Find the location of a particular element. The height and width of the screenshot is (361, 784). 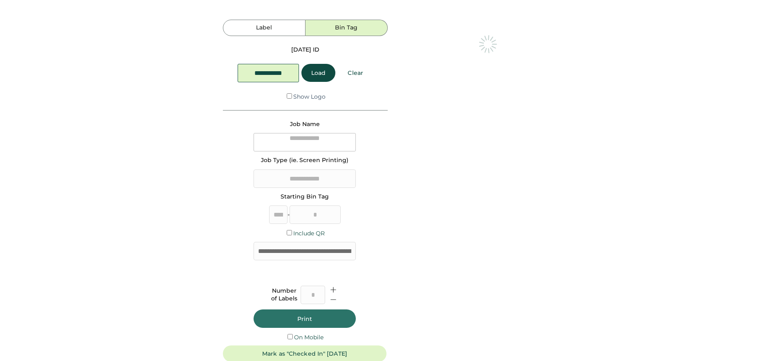

div: Job Type (ie. Screen Printing) is located at coordinates (305, 160).